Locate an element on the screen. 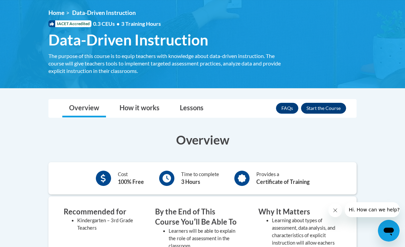  h3: Why It Matters is located at coordinates (300, 211).